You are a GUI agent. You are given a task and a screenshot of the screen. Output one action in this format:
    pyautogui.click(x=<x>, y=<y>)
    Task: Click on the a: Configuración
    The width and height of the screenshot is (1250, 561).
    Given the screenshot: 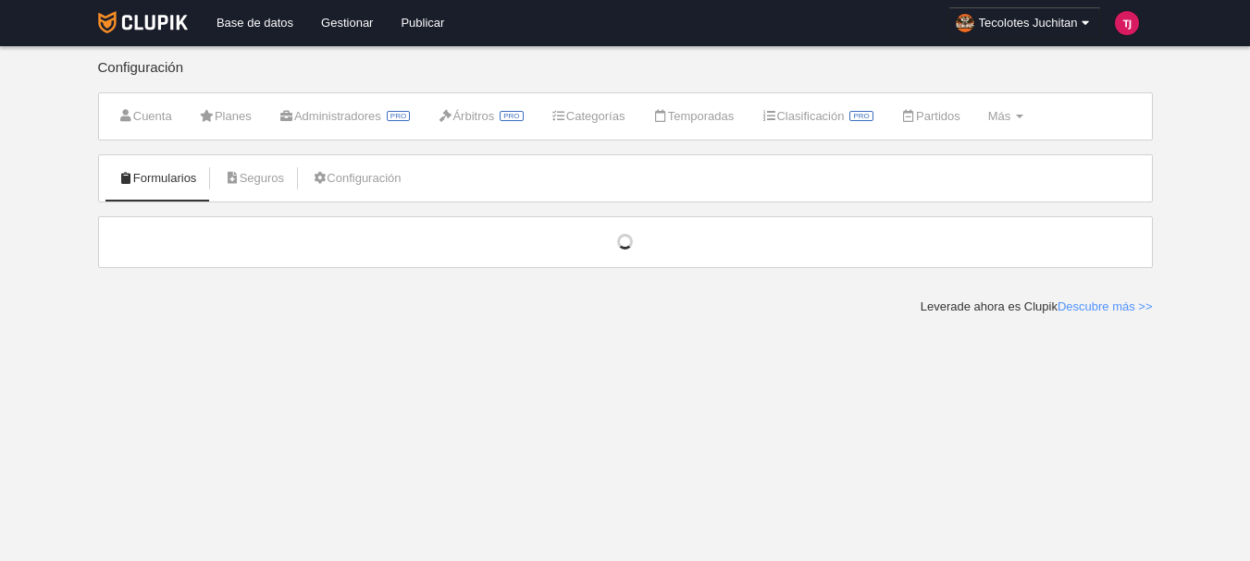 What is the action you would take?
    pyautogui.click(x=356, y=179)
    